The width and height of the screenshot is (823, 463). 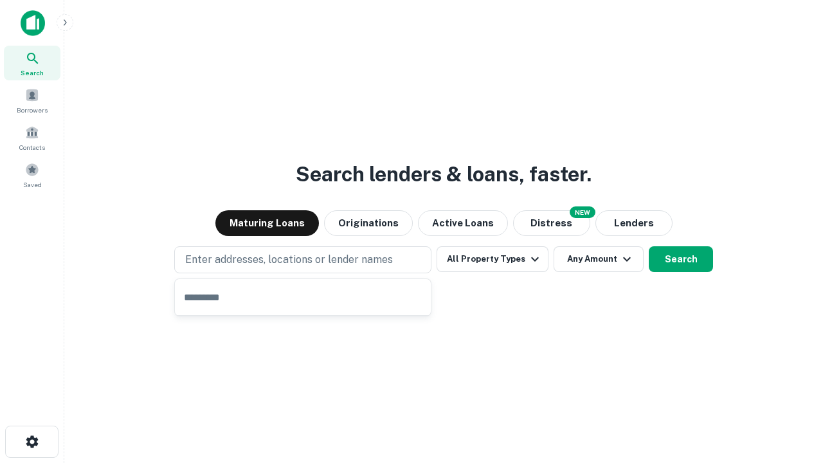 I want to click on span: Saved, so click(x=32, y=185).